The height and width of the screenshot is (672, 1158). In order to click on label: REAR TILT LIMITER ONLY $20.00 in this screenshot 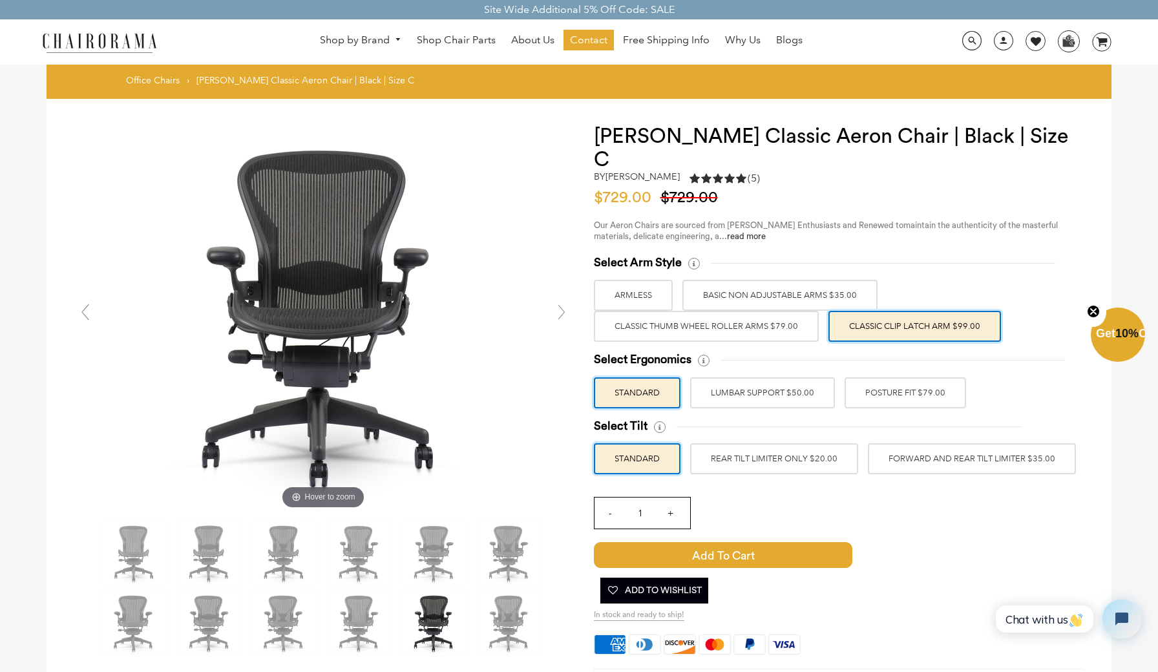, I will do `click(774, 459)`.